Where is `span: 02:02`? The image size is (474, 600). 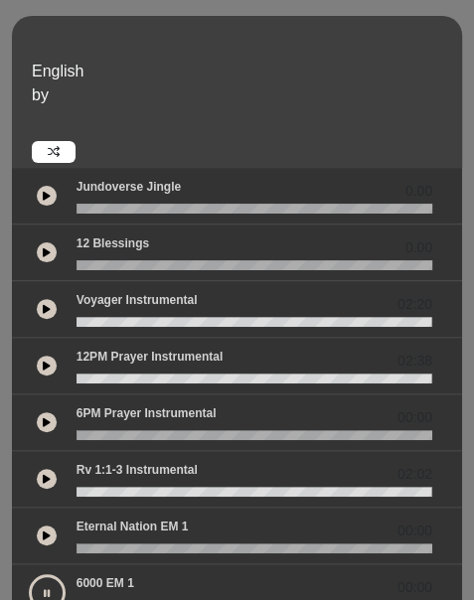 span: 02:02 is located at coordinates (414, 474).